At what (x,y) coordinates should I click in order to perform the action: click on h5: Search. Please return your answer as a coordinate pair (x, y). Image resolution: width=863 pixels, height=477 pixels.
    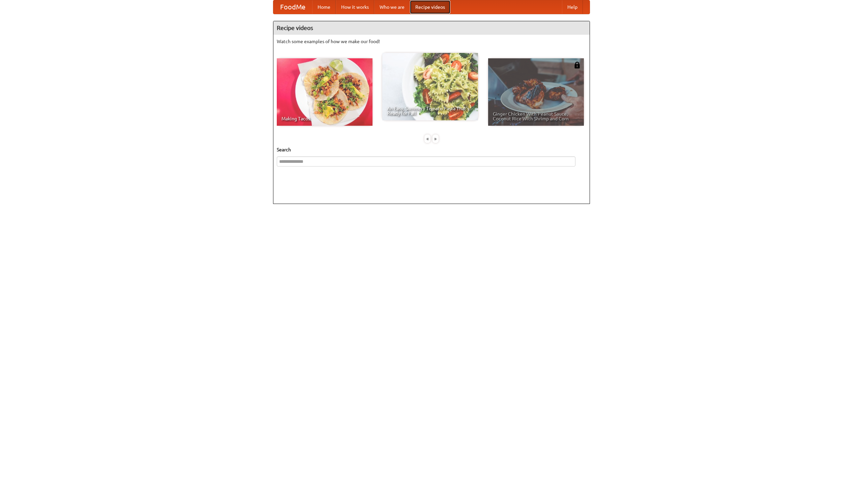
    Looking at the image, I should click on (431, 150).